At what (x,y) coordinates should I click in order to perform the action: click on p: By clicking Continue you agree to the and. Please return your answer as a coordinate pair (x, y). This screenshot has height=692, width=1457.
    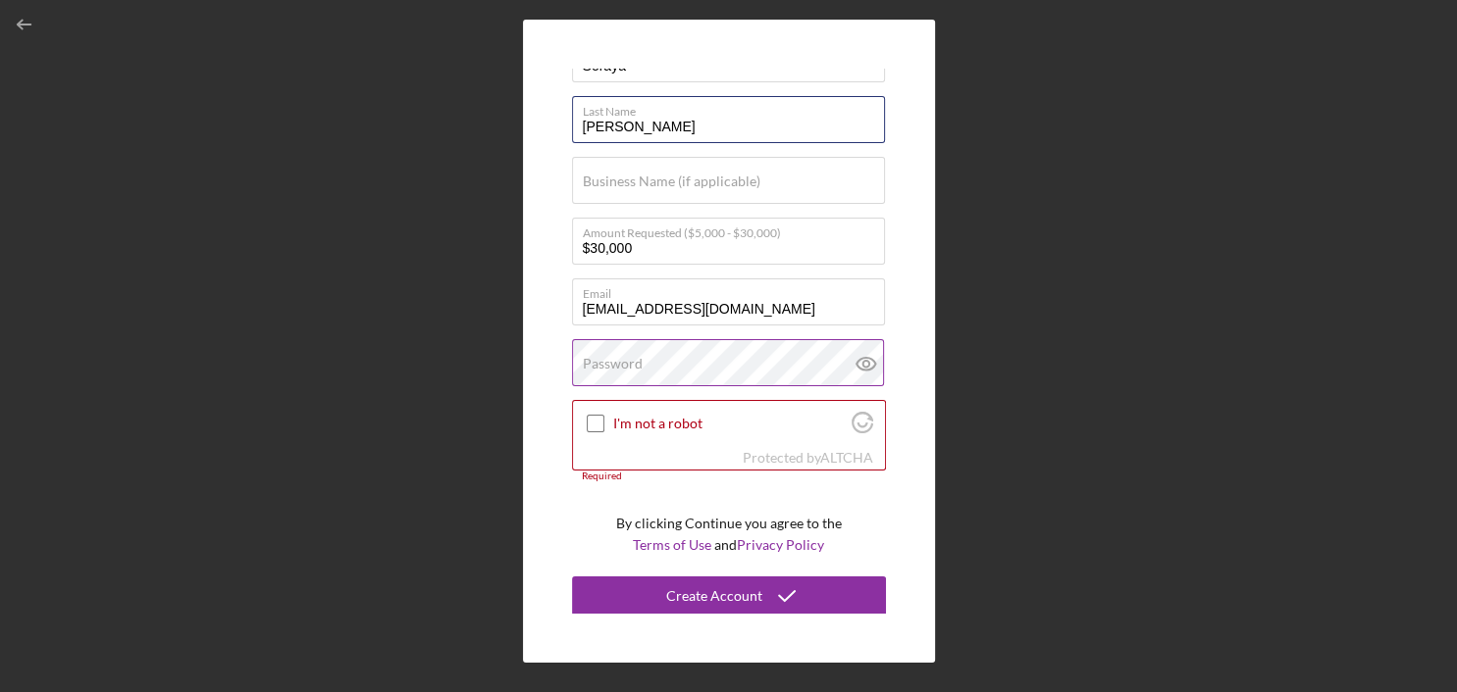
    Looking at the image, I should click on (729, 535).